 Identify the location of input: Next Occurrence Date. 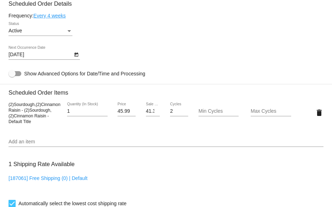
(41, 55).